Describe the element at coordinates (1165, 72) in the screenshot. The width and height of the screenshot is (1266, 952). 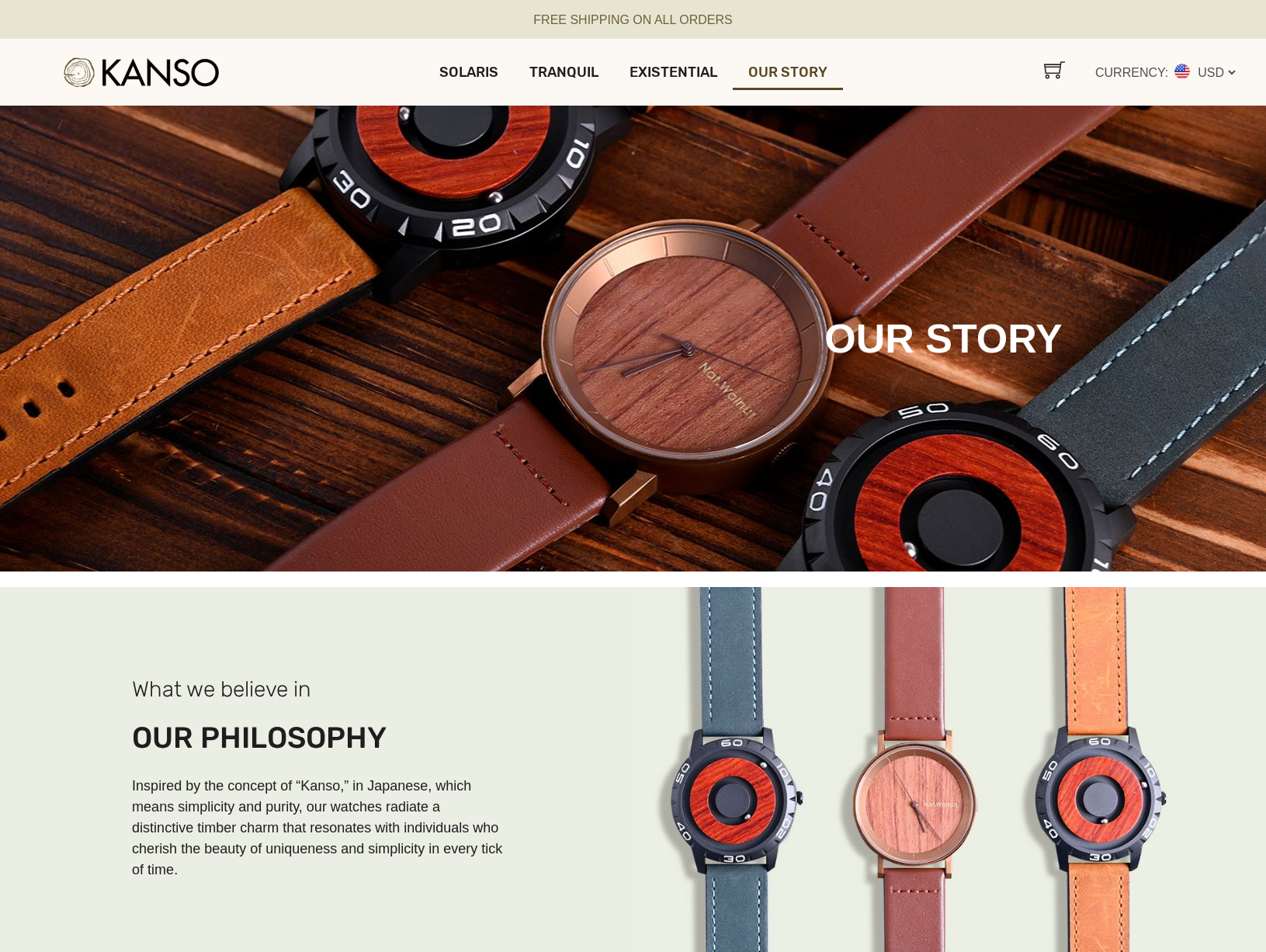
I see `div: CURRENCY:` at that location.